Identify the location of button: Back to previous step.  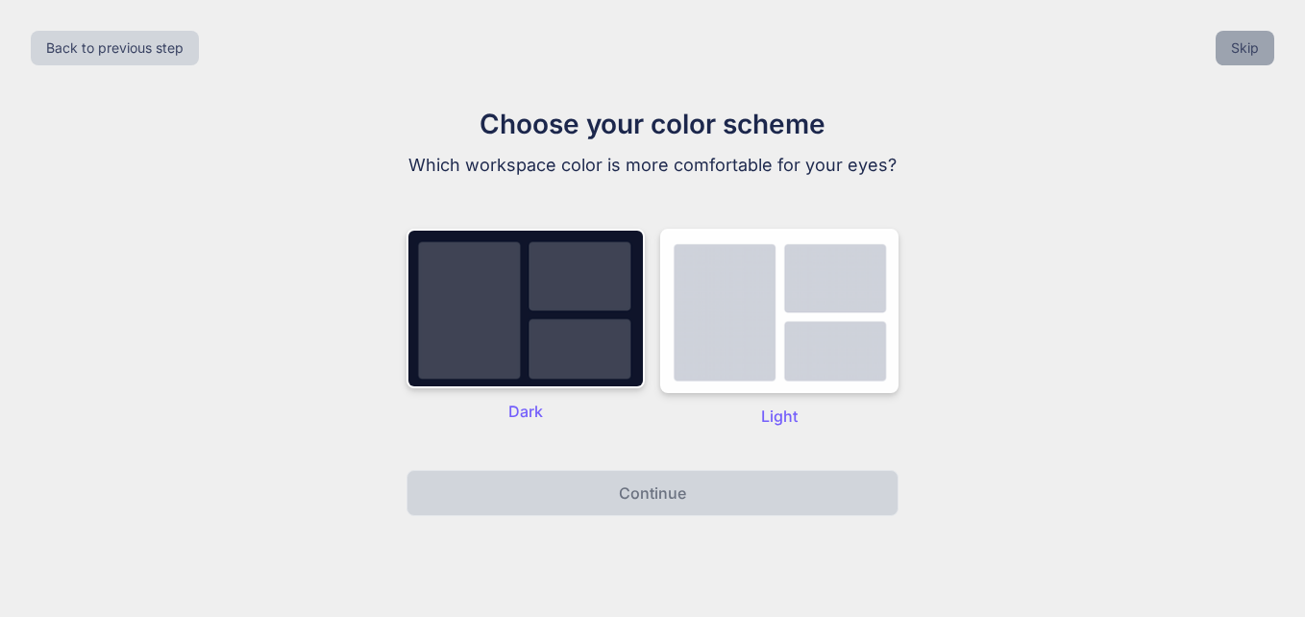
(114, 48).